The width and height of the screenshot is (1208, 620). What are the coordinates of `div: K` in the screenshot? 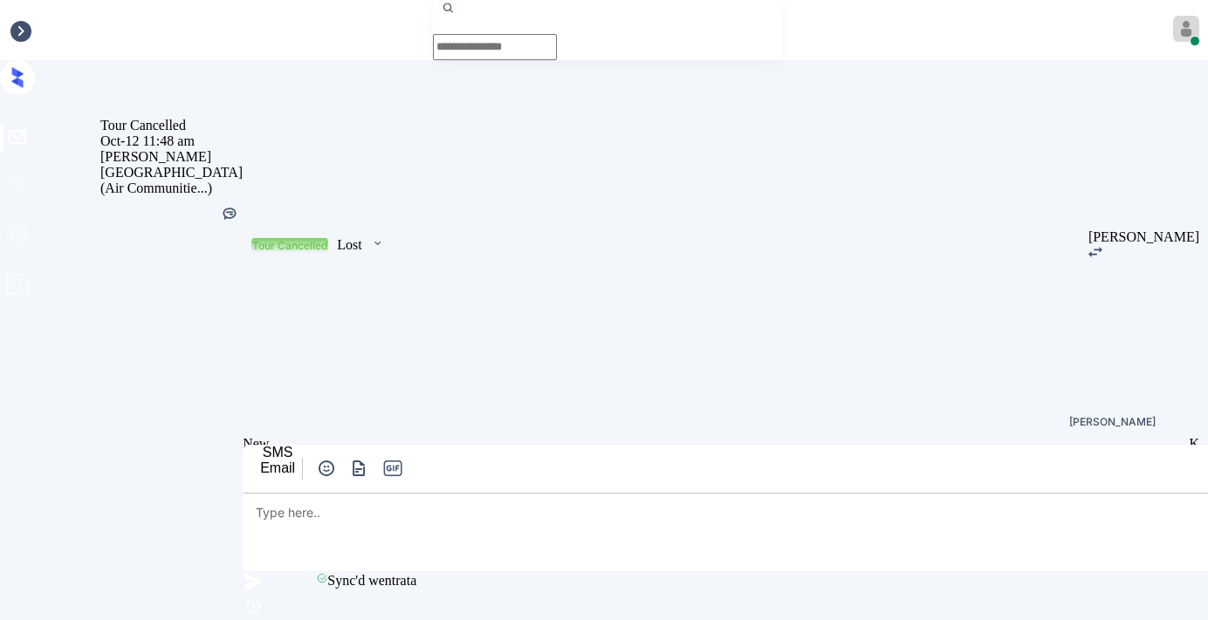 It's located at (1194, 444).